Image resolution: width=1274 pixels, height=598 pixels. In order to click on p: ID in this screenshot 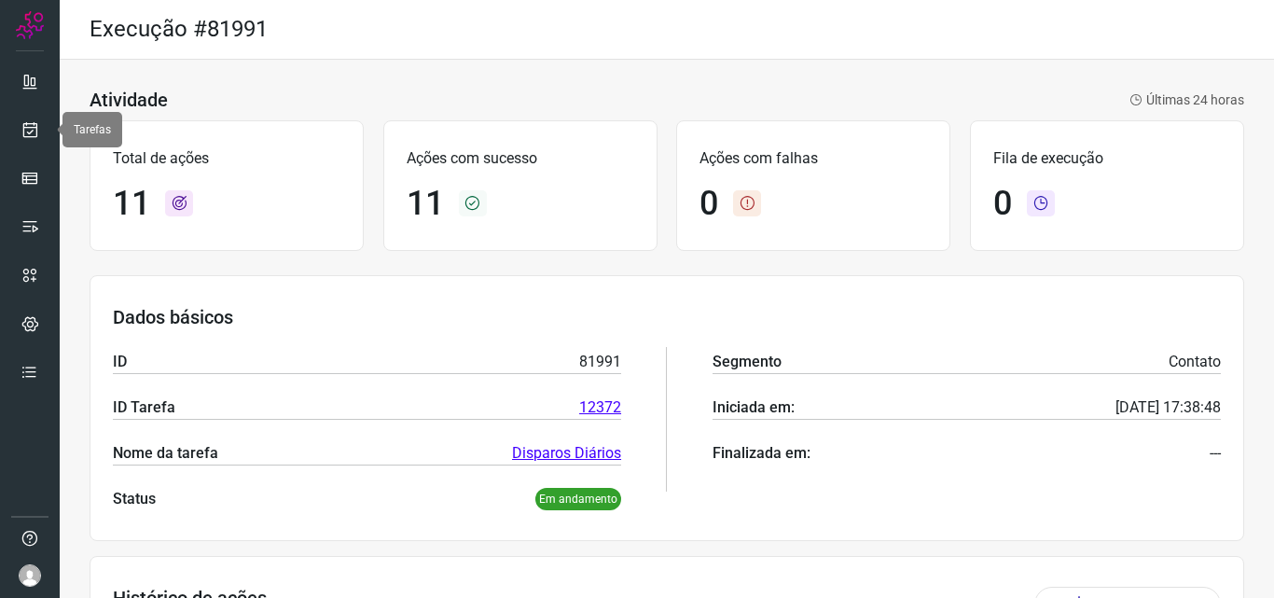, I will do `click(119, 362)`.